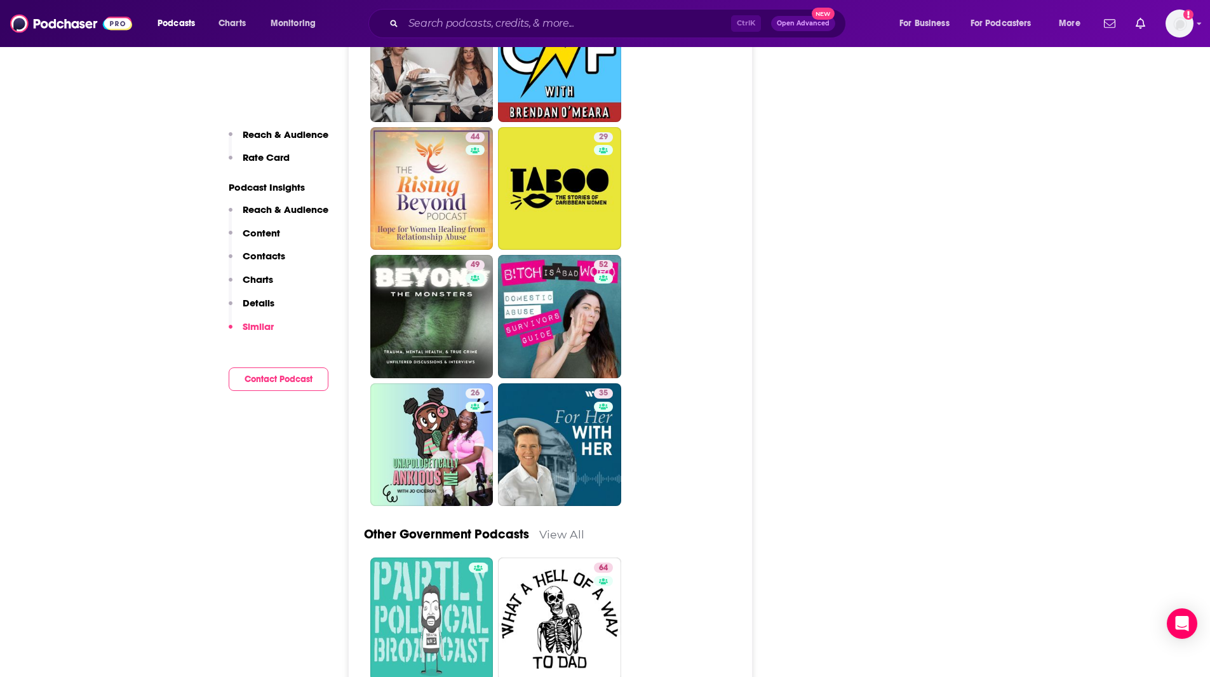  What do you see at coordinates (278, 187) in the screenshot?
I see `p: Podcast Insights` at bounding box center [278, 187].